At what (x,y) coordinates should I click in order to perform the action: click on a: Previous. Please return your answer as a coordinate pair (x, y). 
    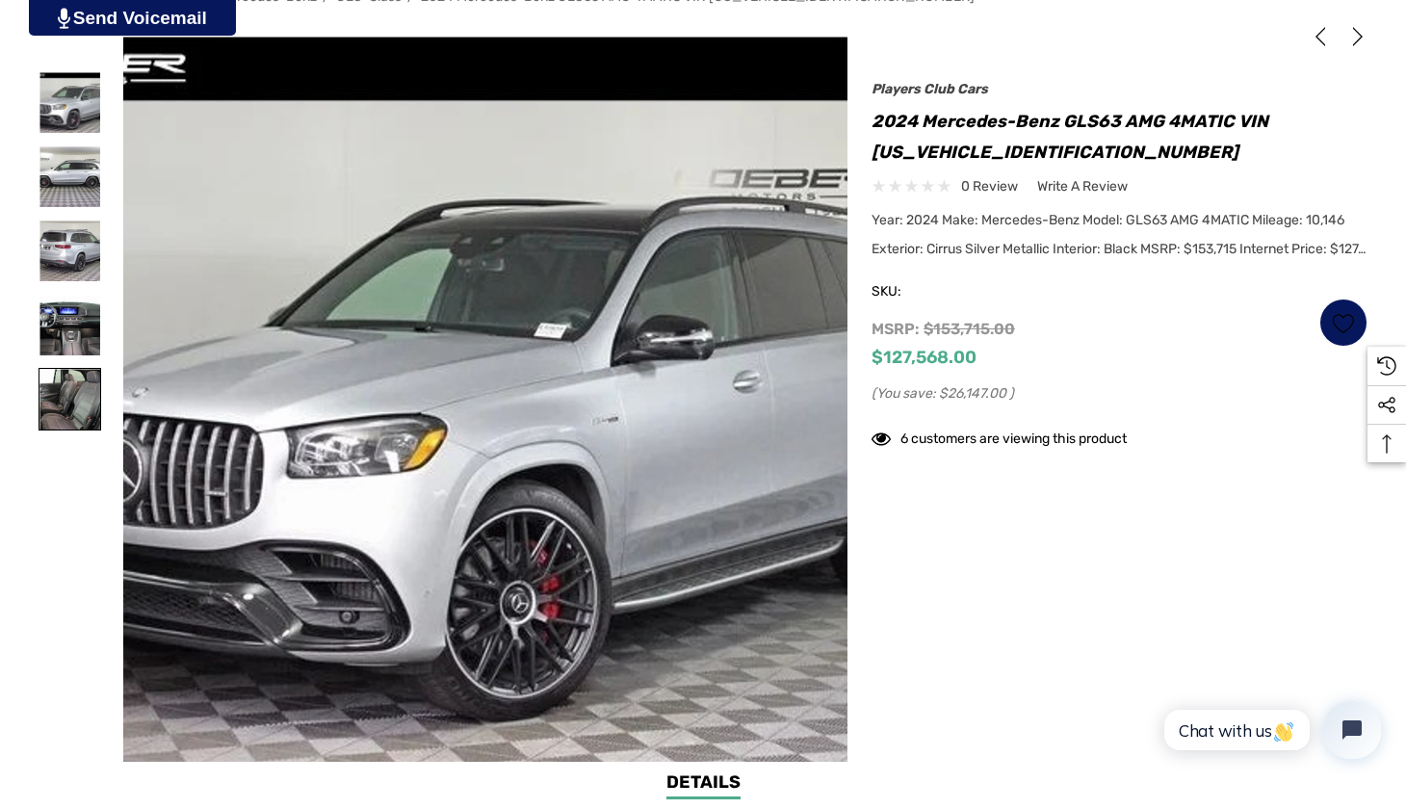
    Looking at the image, I should click on (1324, 37).